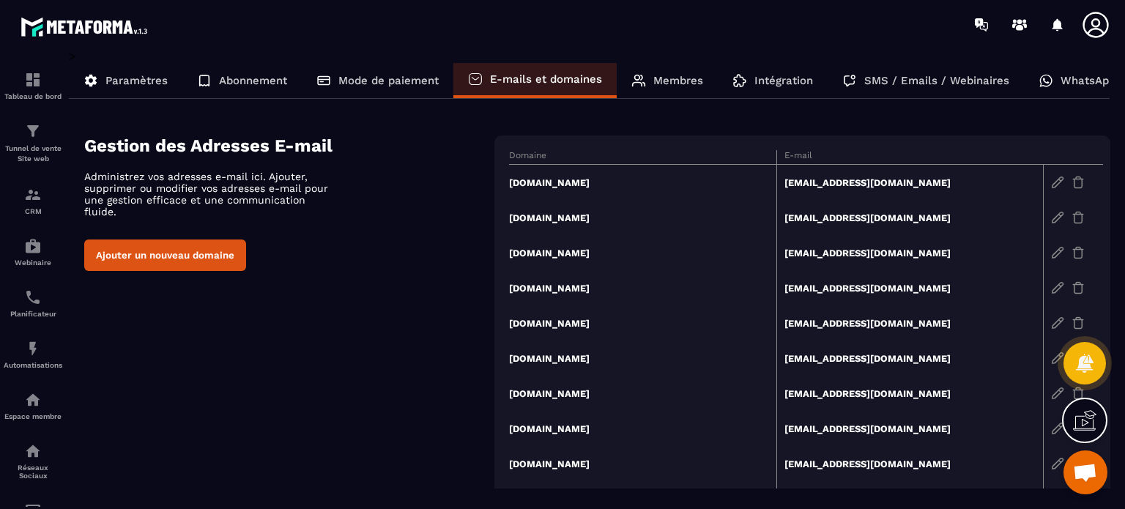 The height and width of the screenshot is (509, 1125). Describe the element at coordinates (910, 157) in the screenshot. I see `th: E-mail` at that location.